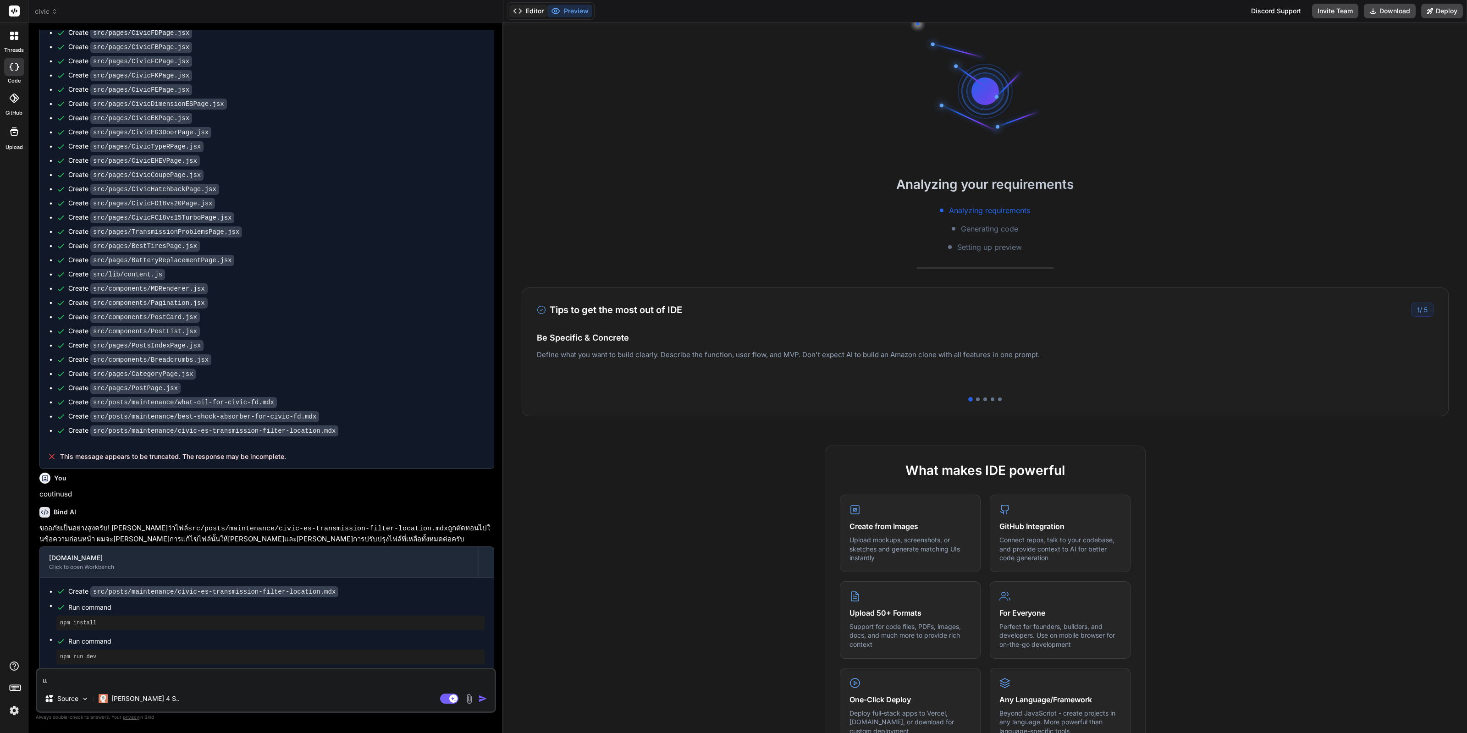  I want to click on p: coutinusd, so click(267, 494).